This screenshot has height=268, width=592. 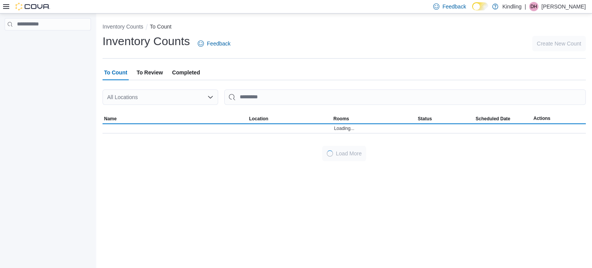 I want to click on button: Open list of options, so click(x=210, y=97).